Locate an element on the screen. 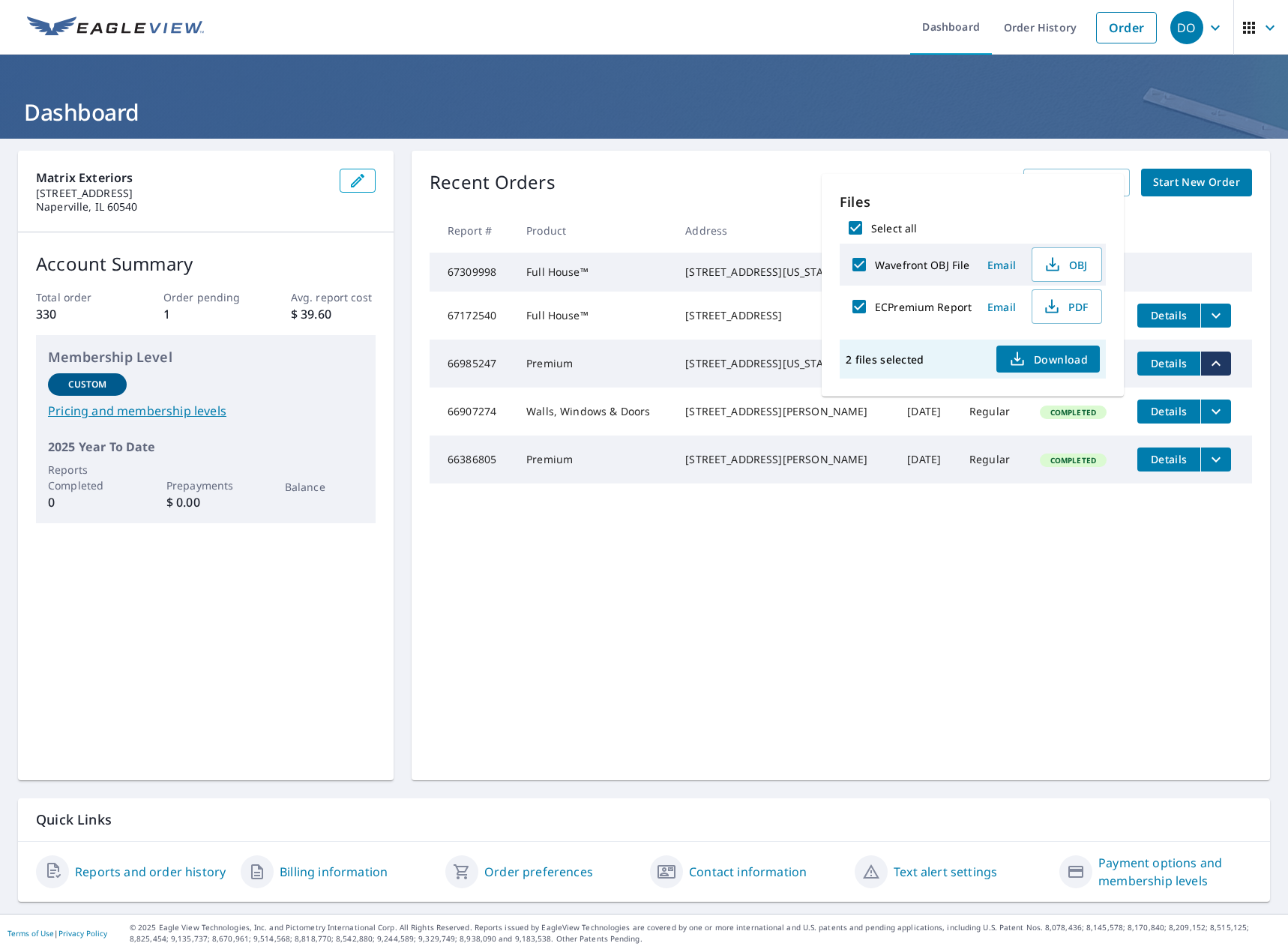 This screenshot has height=952, width=1288. td: 67309998 is located at coordinates (471, 272).